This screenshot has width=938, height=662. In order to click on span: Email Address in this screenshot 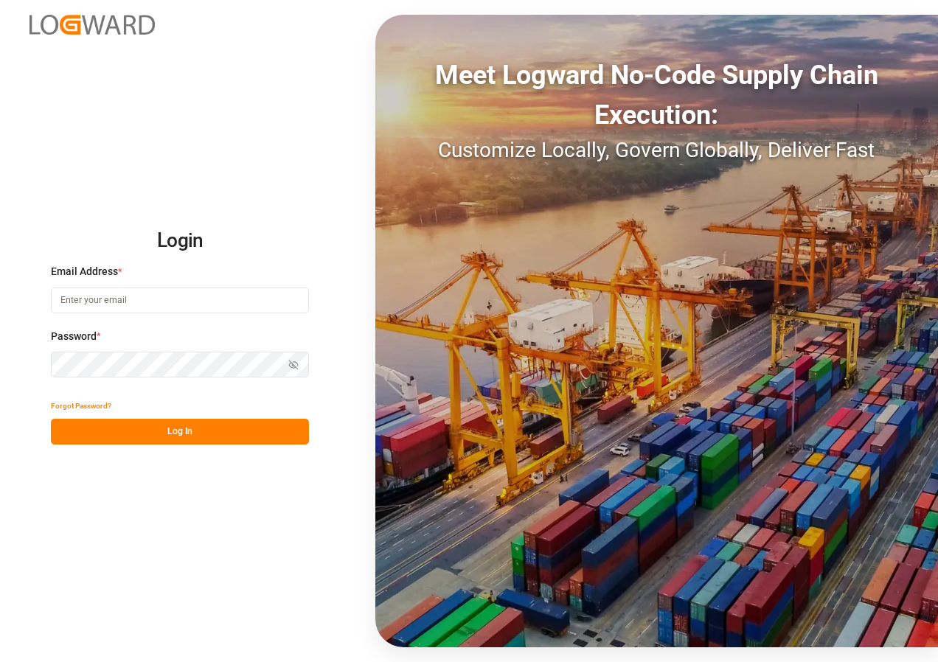, I will do `click(84, 271)`.